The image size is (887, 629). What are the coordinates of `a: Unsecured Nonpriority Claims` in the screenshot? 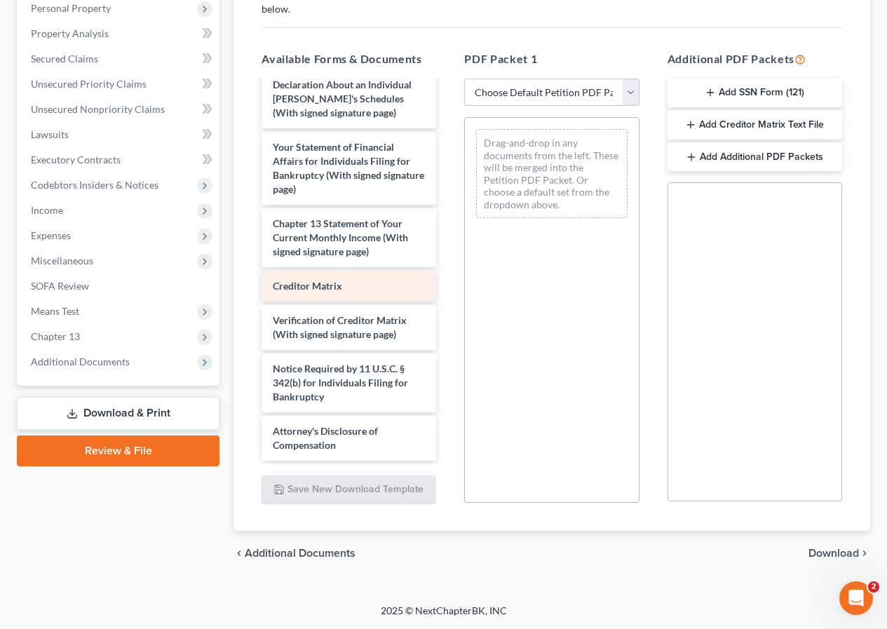 It's located at (119, 109).